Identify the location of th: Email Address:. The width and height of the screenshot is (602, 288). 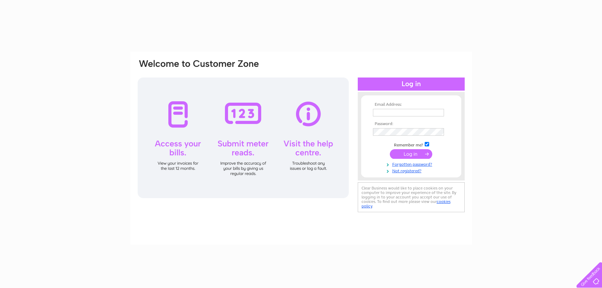
(411, 105).